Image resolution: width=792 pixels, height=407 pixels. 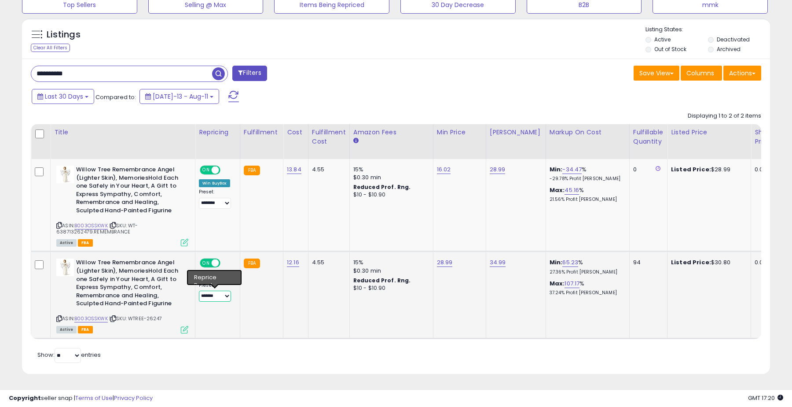 I want to click on a: 16.02, so click(x=444, y=169).